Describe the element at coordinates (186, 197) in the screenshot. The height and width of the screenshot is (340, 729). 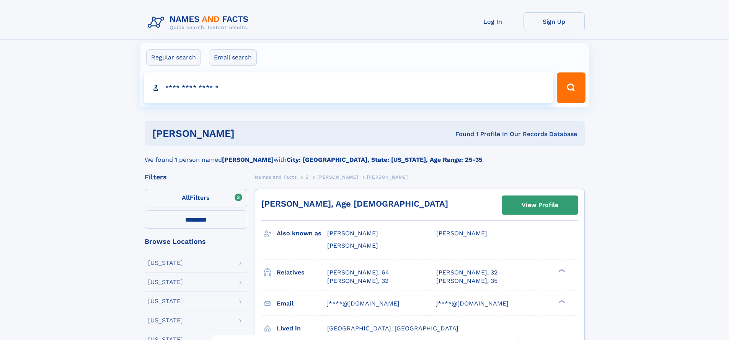
I see `span: All` at that location.